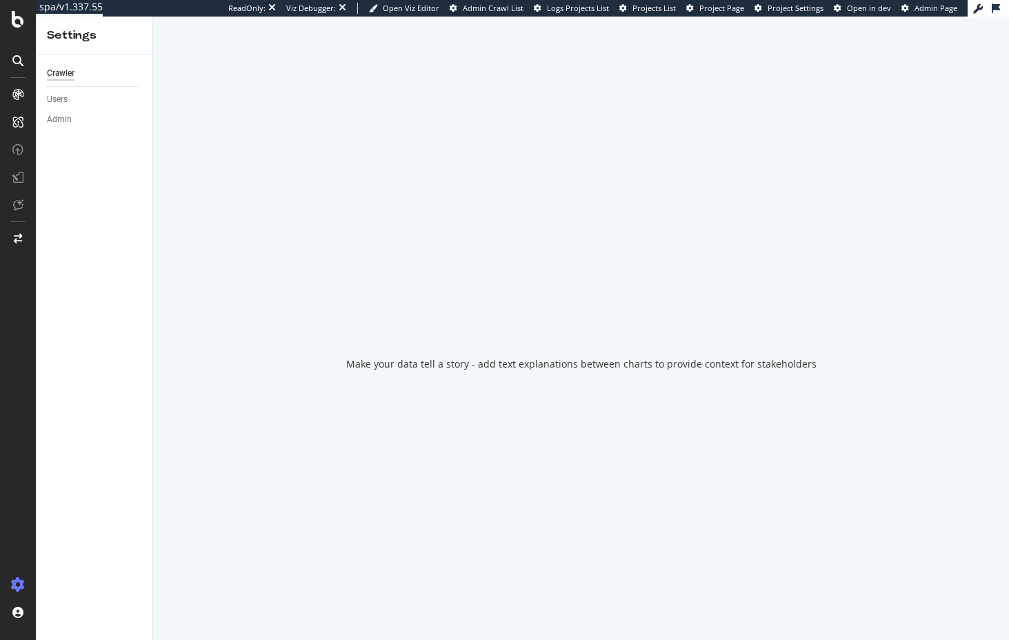  Describe the element at coordinates (94, 73) in the screenshot. I see `a: Crawler` at that location.